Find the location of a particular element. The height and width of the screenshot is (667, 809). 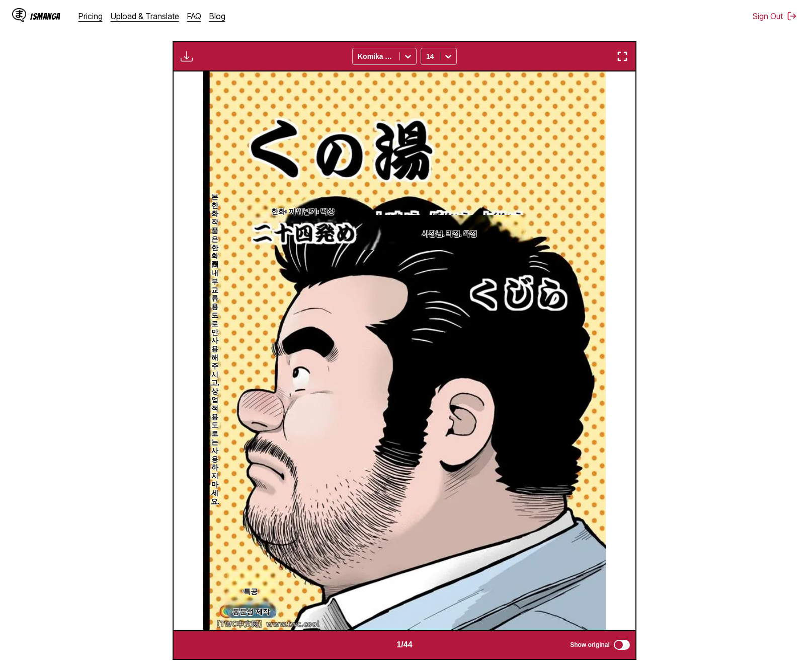

p: ·특공 is located at coordinates (250, 590).